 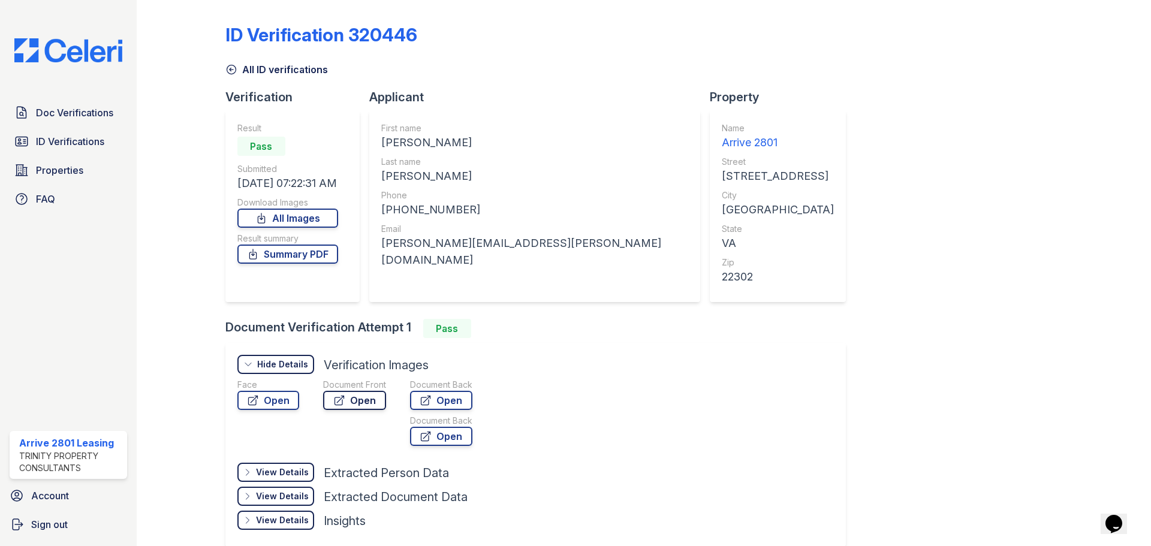 I want to click on div: Result, so click(x=288, y=128).